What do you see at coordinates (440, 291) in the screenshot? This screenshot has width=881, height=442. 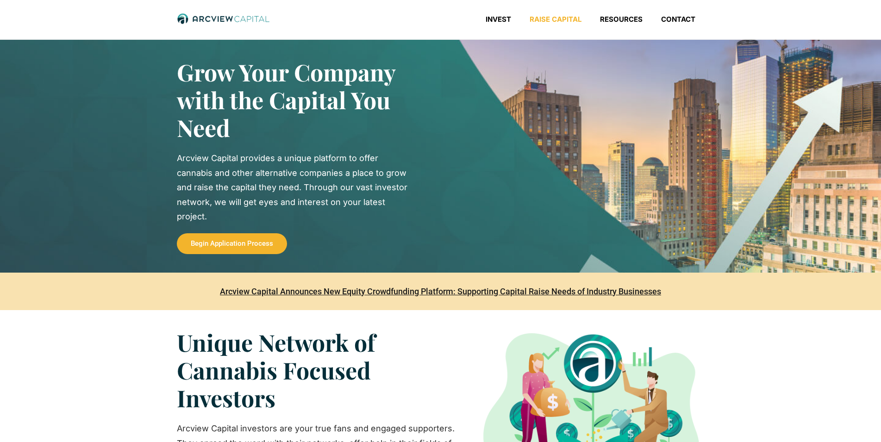 I see `a: Arcview Capital Announces New Equity Crowdfunding Platform: Supporting Capital Raise Needs of Ind...` at bounding box center [440, 291].